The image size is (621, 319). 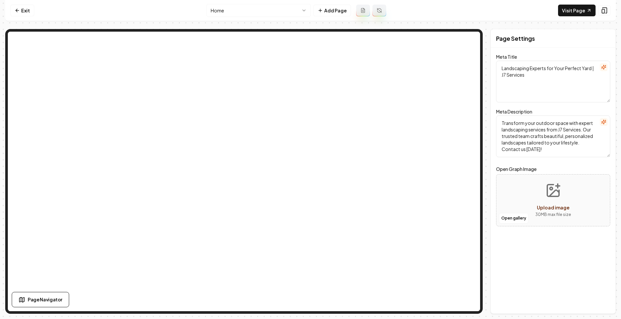 What do you see at coordinates (363, 10) in the screenshot?
I see `button: Add admin page prompt` at bounding box center [363, 10].